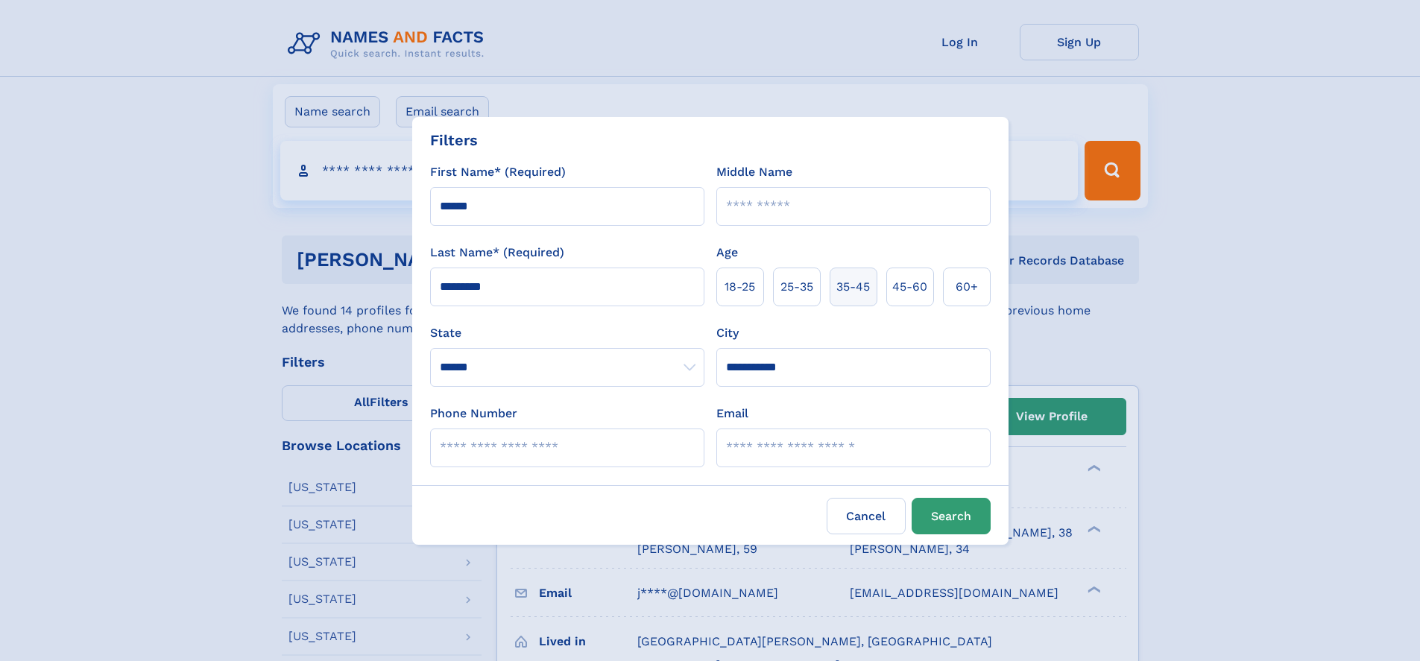  I want to click on label: Phone Number, so click(473, 414).